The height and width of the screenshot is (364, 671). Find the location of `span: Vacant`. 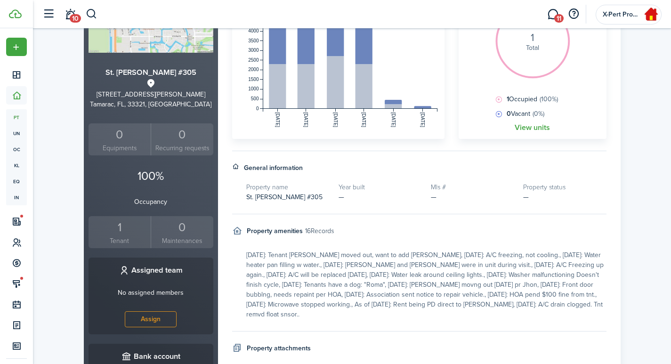

span: Vacant is located at coordinates (524, 113).